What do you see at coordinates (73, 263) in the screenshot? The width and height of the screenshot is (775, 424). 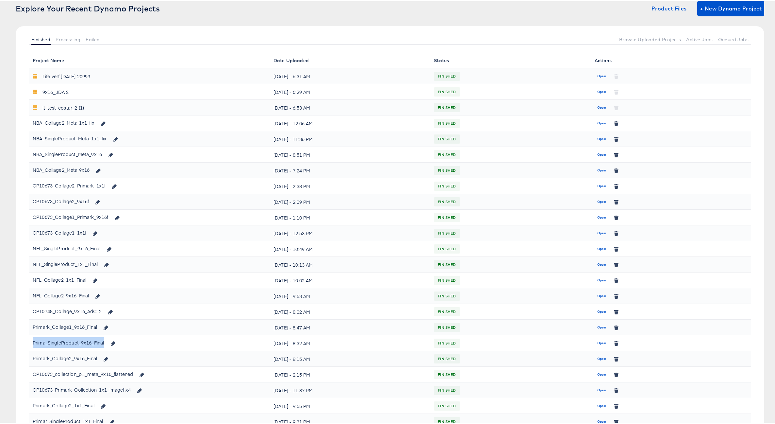 I see `div: NFL_SingleProduct_1x1_Final` at bounding box center [73, 263].